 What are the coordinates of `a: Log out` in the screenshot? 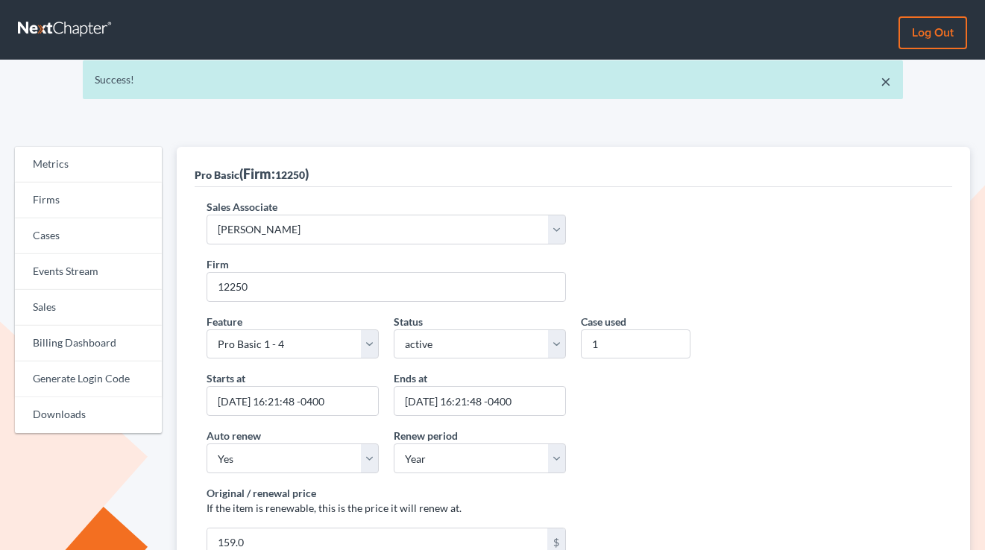 It's located at (933, 33).